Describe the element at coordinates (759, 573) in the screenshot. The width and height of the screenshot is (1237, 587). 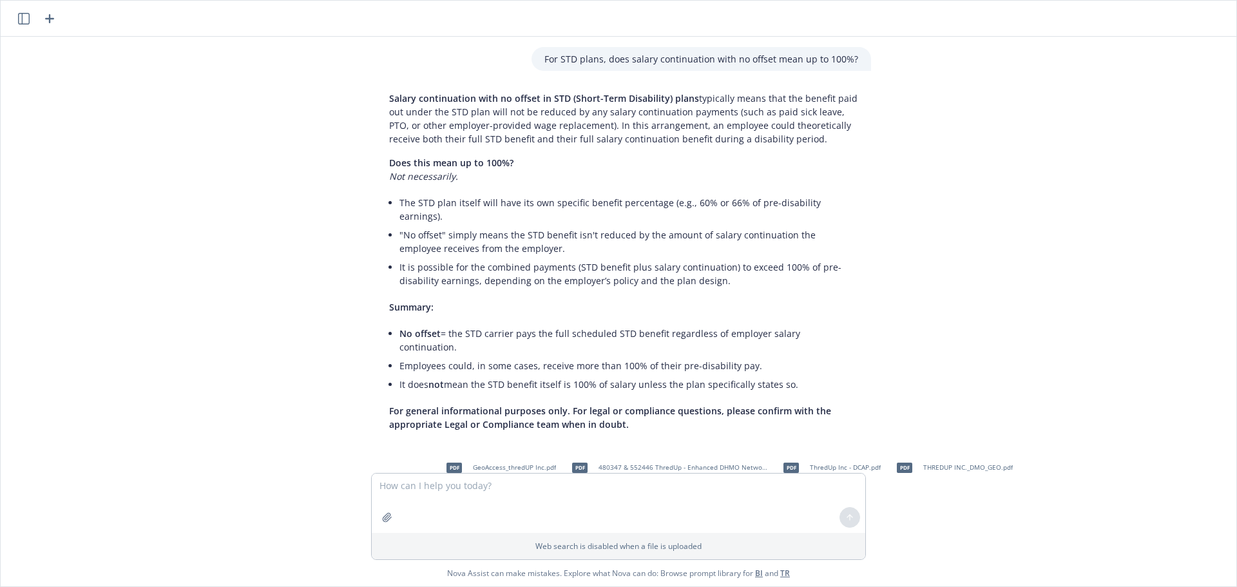
I see `a: BI` at that location.